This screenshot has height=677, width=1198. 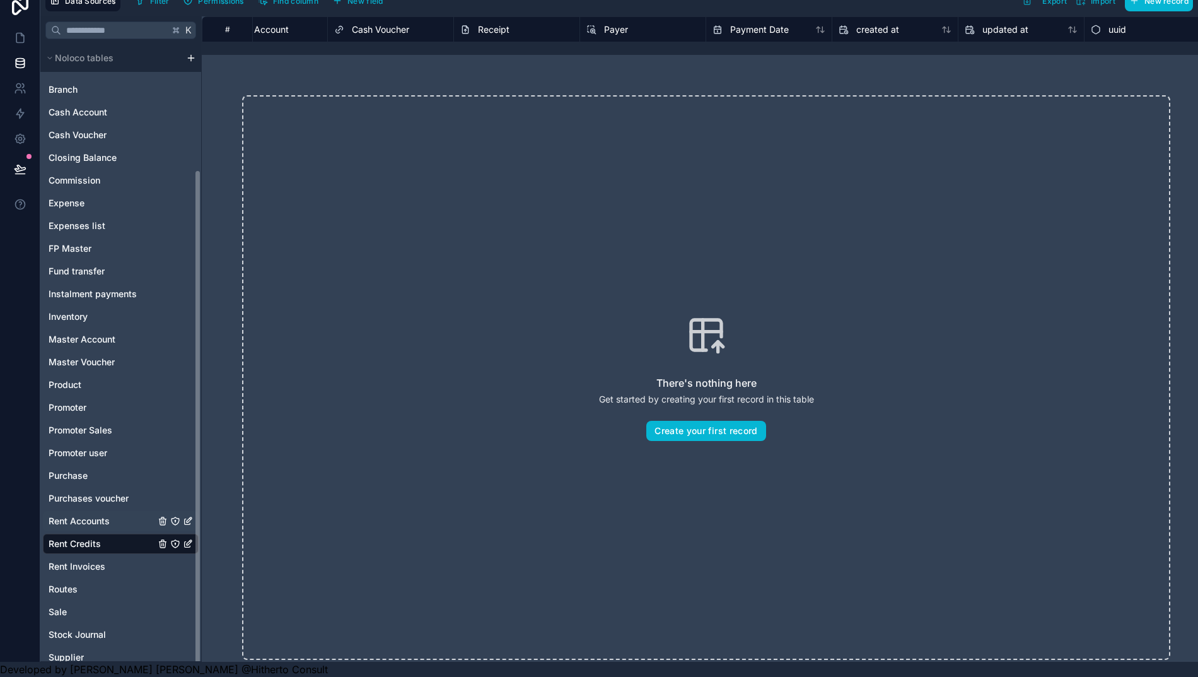 What do you see at coordinates (706, 383) in the screenshot?
I see `h2: There's nothing here` at bounding box center [706, 383].